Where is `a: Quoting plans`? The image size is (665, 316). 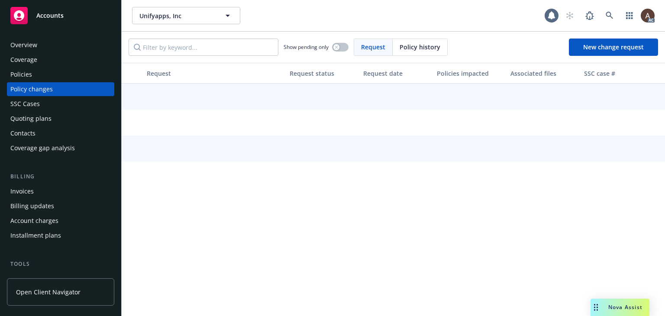
a: Quoting plans is located at coordinates (61, 119).